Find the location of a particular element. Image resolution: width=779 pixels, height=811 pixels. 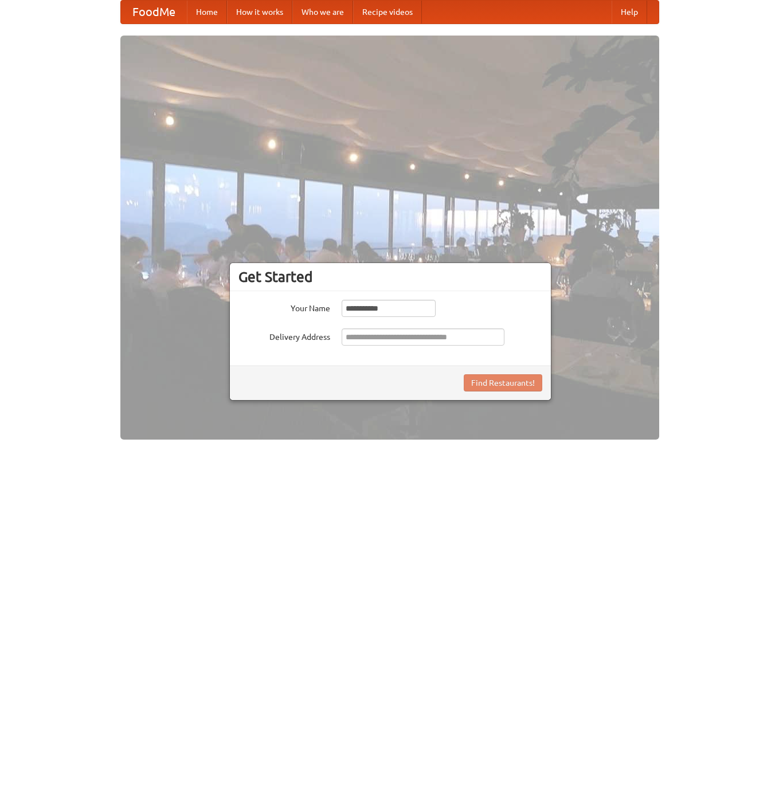

a: Recipe videos is located at coordinates (388, 12).